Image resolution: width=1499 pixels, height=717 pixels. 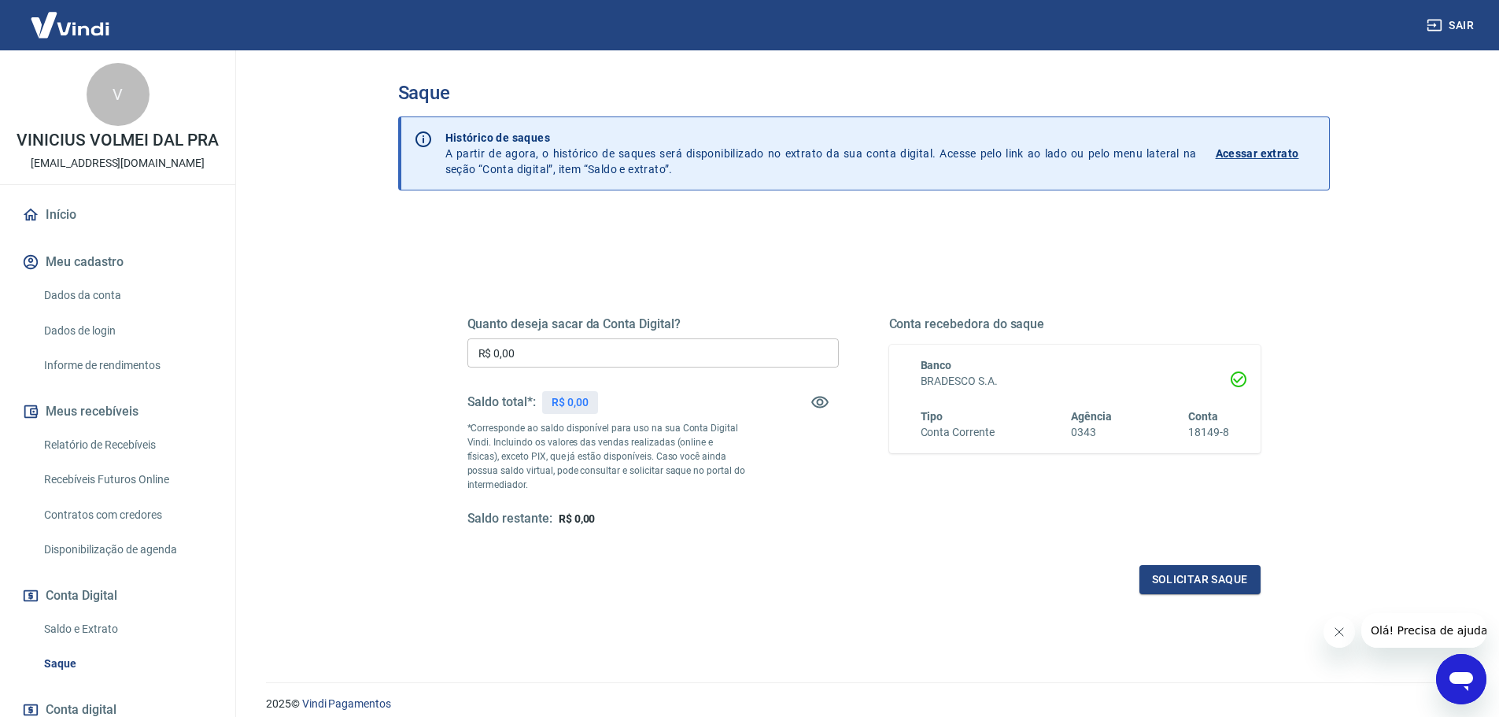 I want to click on p: 2025 ©, so click(x=863, y=704).